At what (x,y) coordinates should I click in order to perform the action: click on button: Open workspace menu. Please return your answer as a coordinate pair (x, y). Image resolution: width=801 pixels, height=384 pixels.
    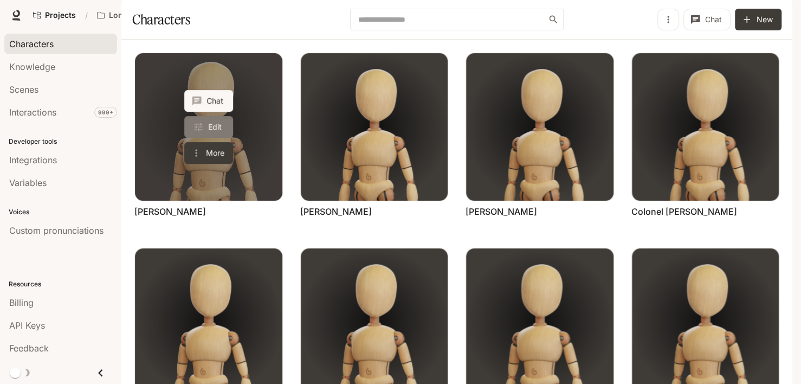
    Looking at the image, I should click on (129, 15).